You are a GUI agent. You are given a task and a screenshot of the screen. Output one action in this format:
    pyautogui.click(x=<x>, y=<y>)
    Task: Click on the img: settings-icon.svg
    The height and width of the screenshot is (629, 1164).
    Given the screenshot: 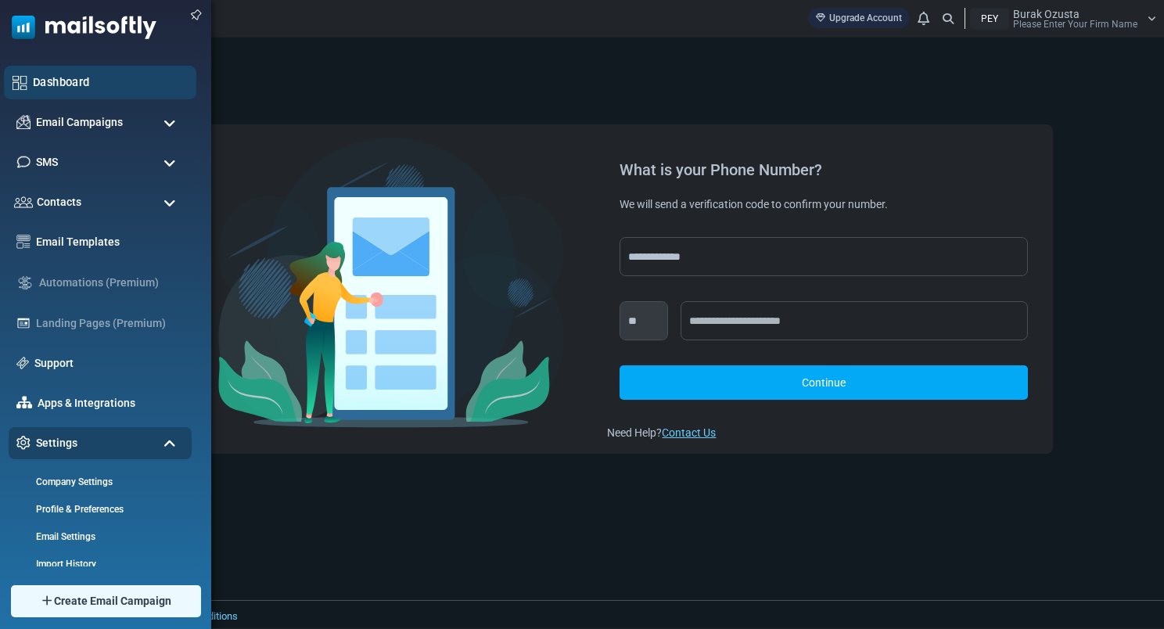 What is the action you would take?
    pyautogui.click(x=23, y=443)
    